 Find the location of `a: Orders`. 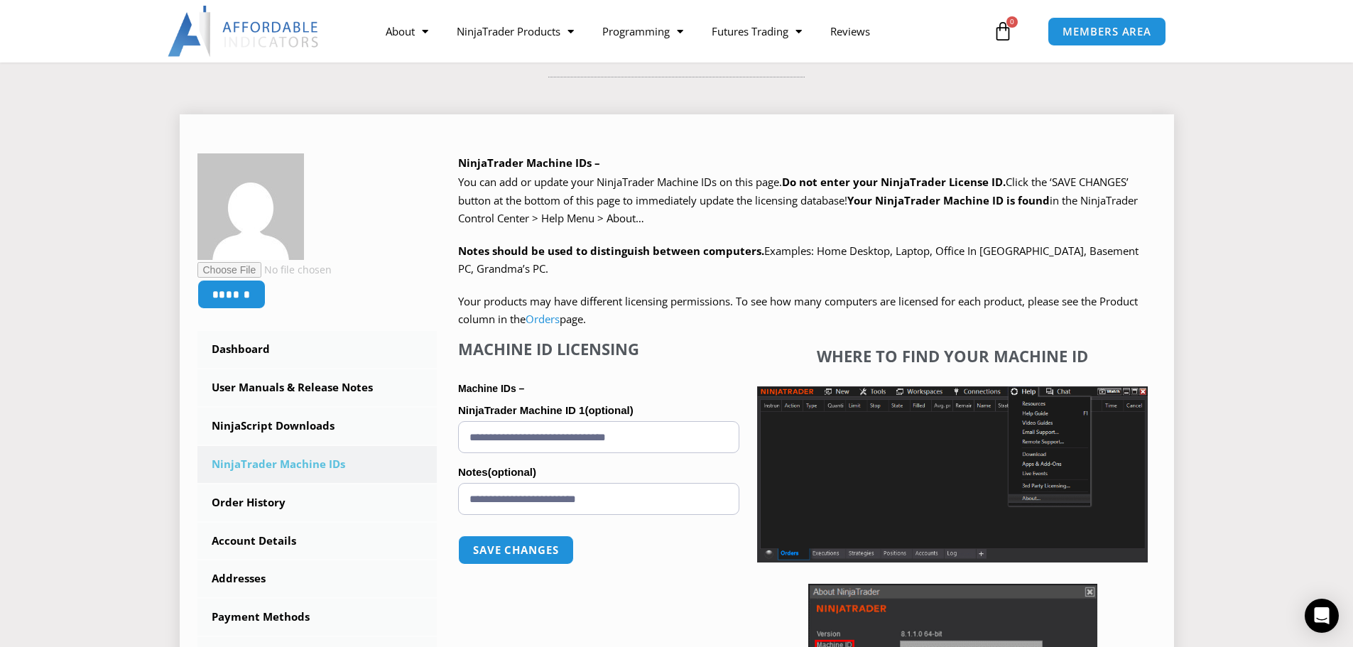

a: Orders is located at coordinates (543, 319).